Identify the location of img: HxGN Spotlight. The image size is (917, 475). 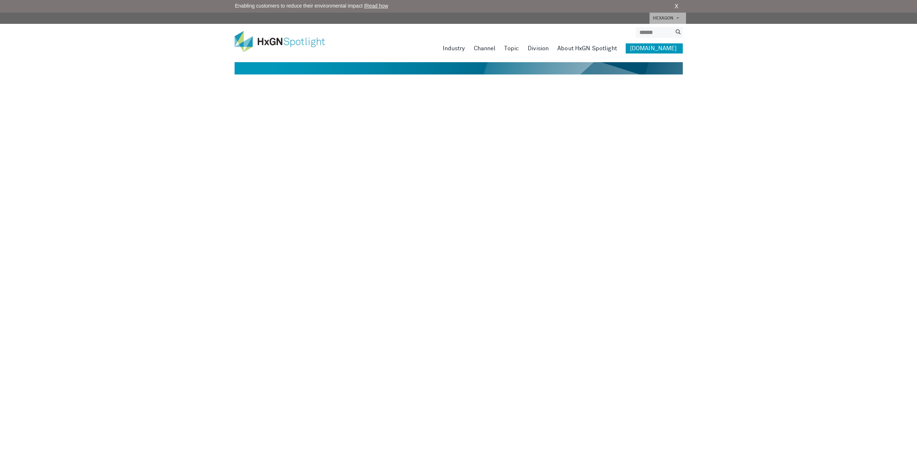
(285, 42).